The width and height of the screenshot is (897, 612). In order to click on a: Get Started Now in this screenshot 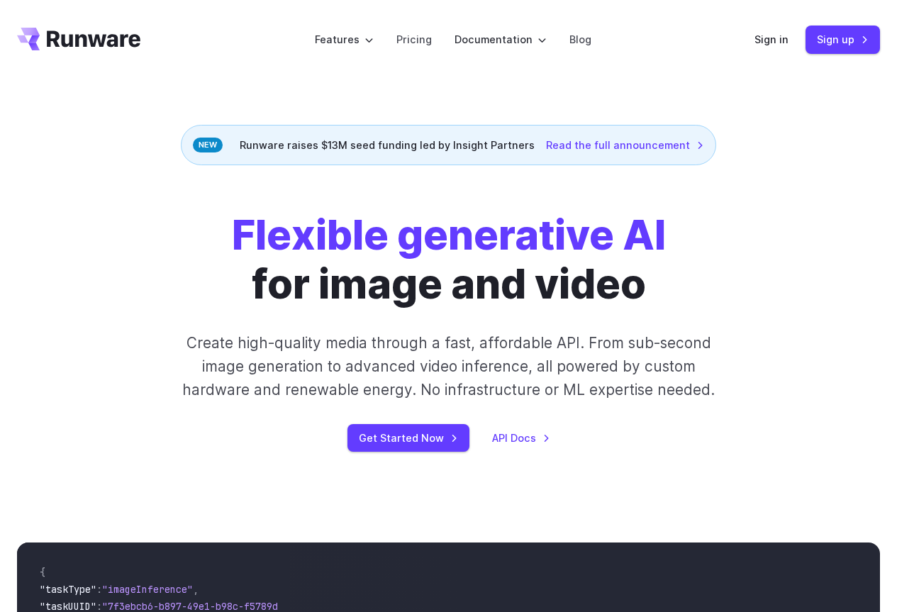, I will do `click(408, 437)`.